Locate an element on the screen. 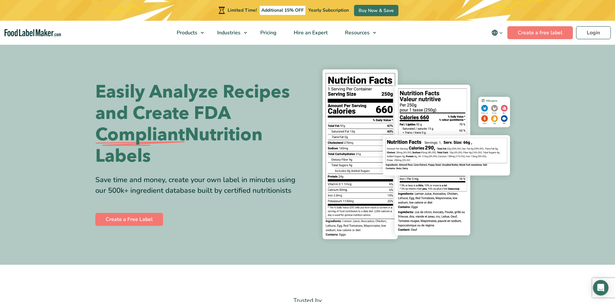 This screenshot has height=302, width=615. a: Create a Free Label is located at coordinates (129, 219).